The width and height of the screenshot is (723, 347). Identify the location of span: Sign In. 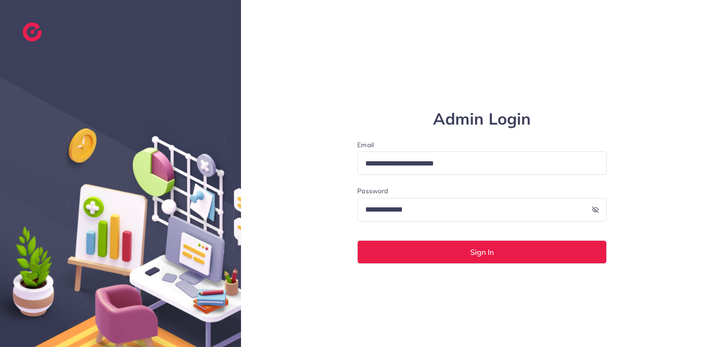
(482, 252).